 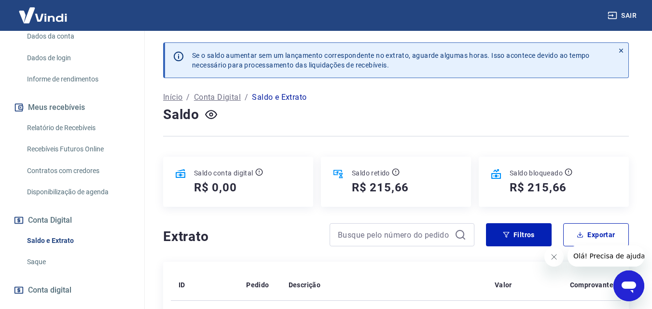 What do you see at coordinates (391, 60) in the screenshot?
I see `p: Se o saldo aumentar sem um lançamento correspondente no extrato, aguarde algumas horas. Isso acon...` at bounding box center [391, 60].